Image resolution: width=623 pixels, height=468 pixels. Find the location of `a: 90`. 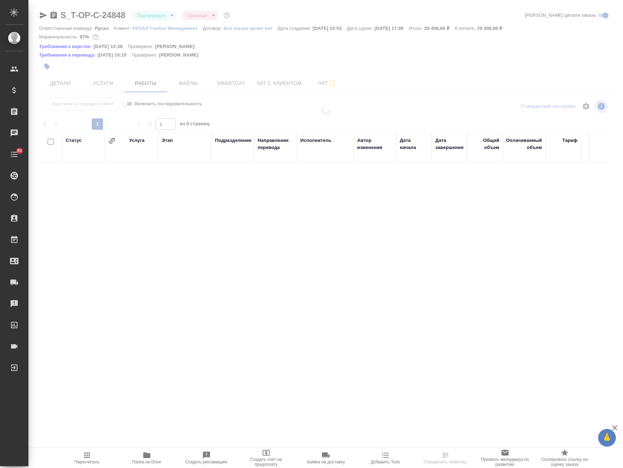

a: 90 is located at coordinates (14, 154).